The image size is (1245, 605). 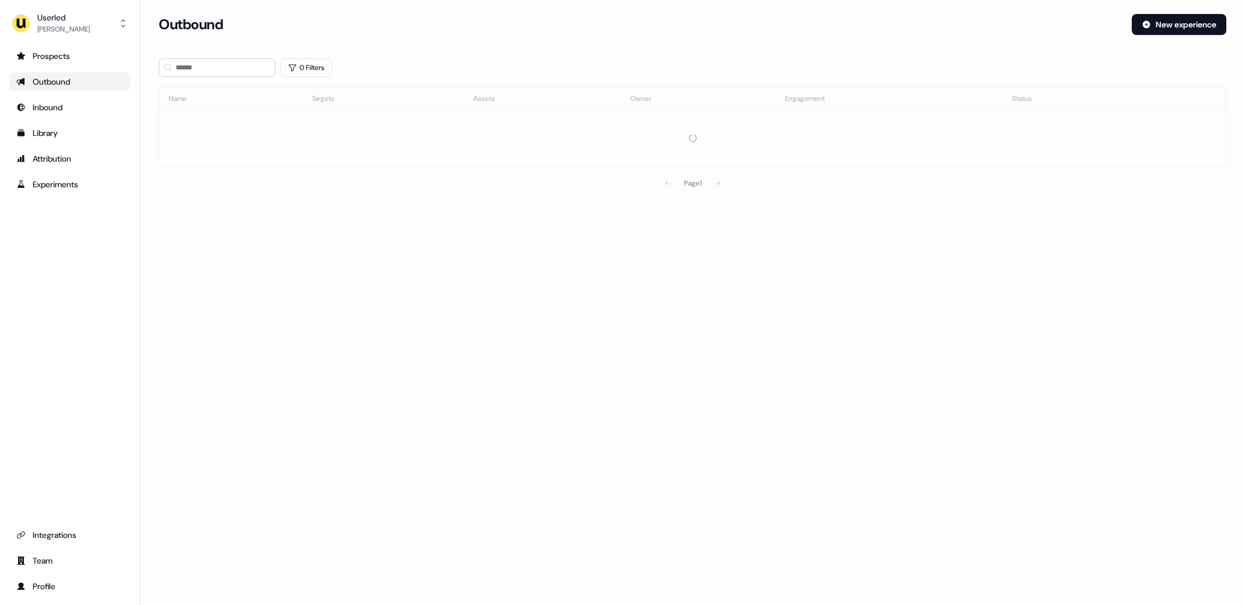 I want to click on a: Go to outbound experience, so click(x=69, y=82).